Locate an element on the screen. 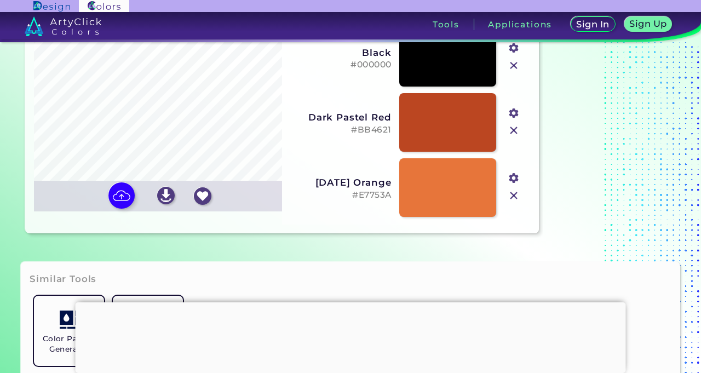 The height and width of the screenshot is (373, 701). a: Color Palette Generator is located at coordinates (69, 331).